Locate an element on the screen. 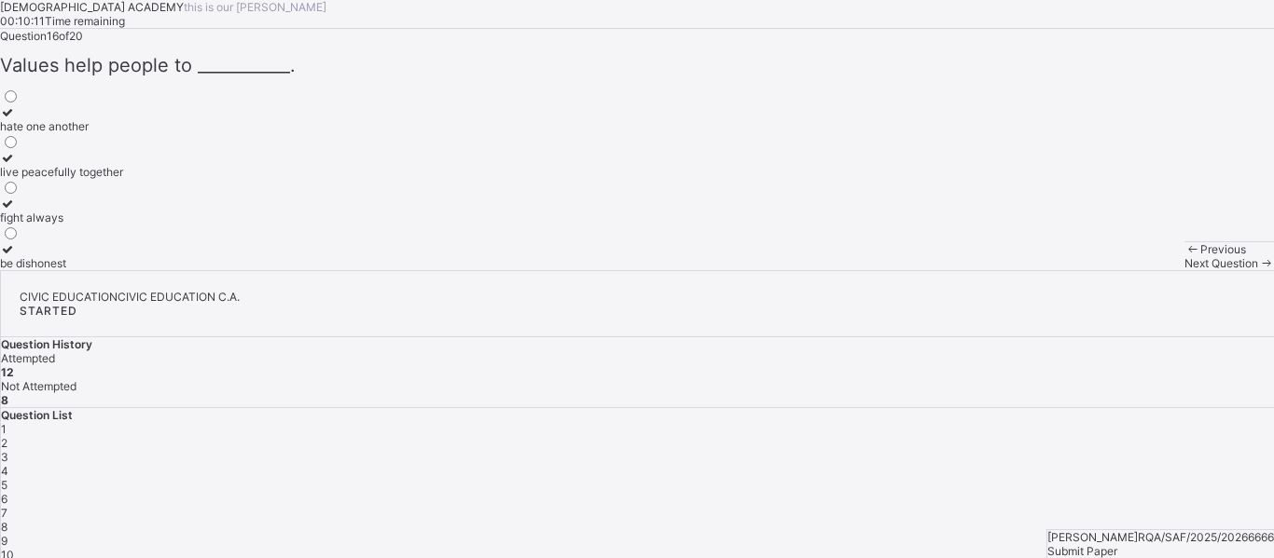  span: Time remaining is located at coordinates (85, 21).